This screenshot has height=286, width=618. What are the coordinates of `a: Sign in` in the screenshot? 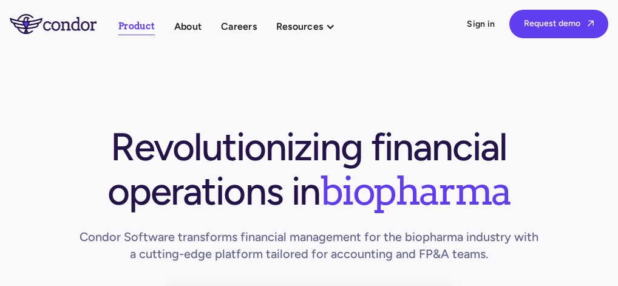 It's located at (481, 24).